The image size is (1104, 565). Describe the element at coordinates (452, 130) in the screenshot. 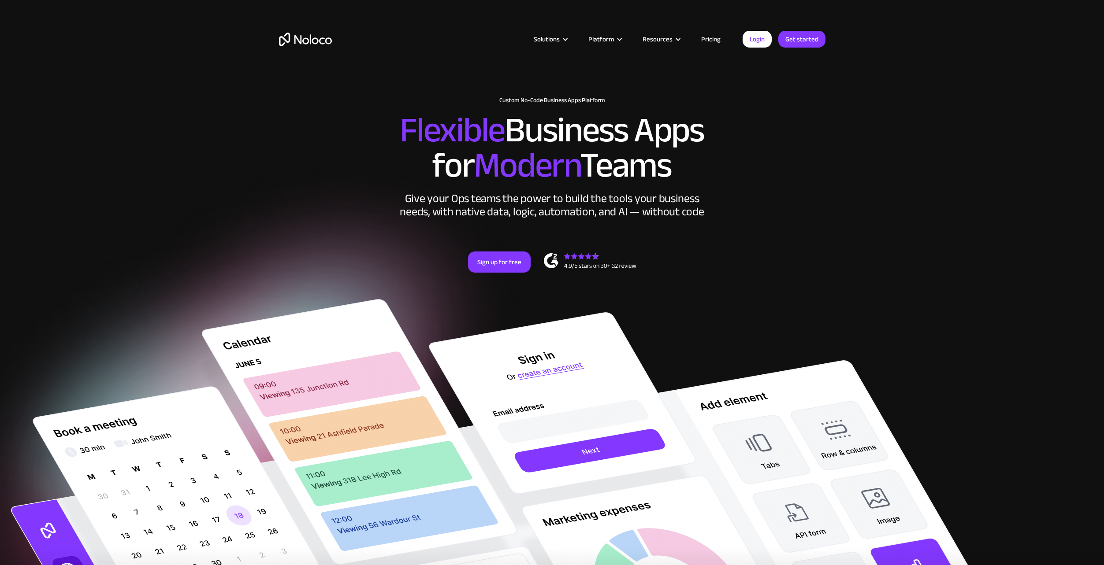

I see `span: Flexible` at that location.